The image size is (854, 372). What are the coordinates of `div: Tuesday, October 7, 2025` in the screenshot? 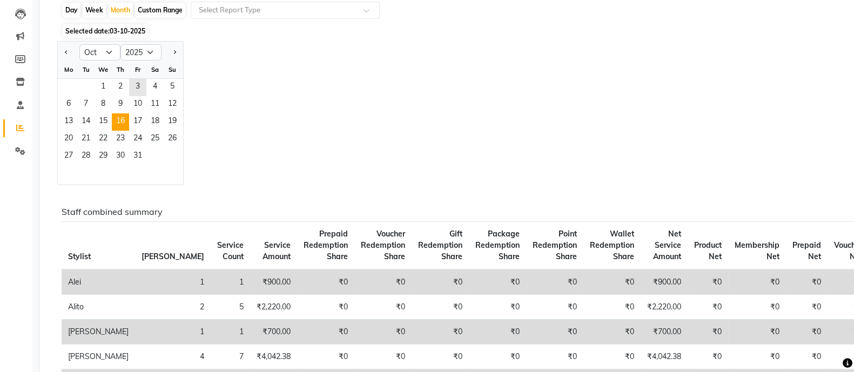 It's located at (86, 105).